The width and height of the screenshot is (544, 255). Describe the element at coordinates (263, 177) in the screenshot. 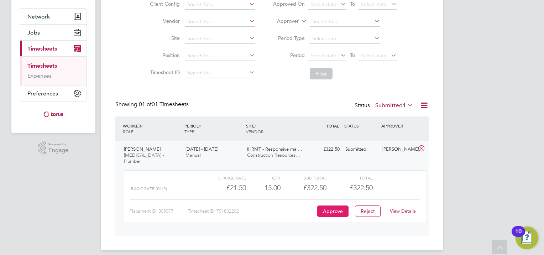

I see `div: QTY` at that location.